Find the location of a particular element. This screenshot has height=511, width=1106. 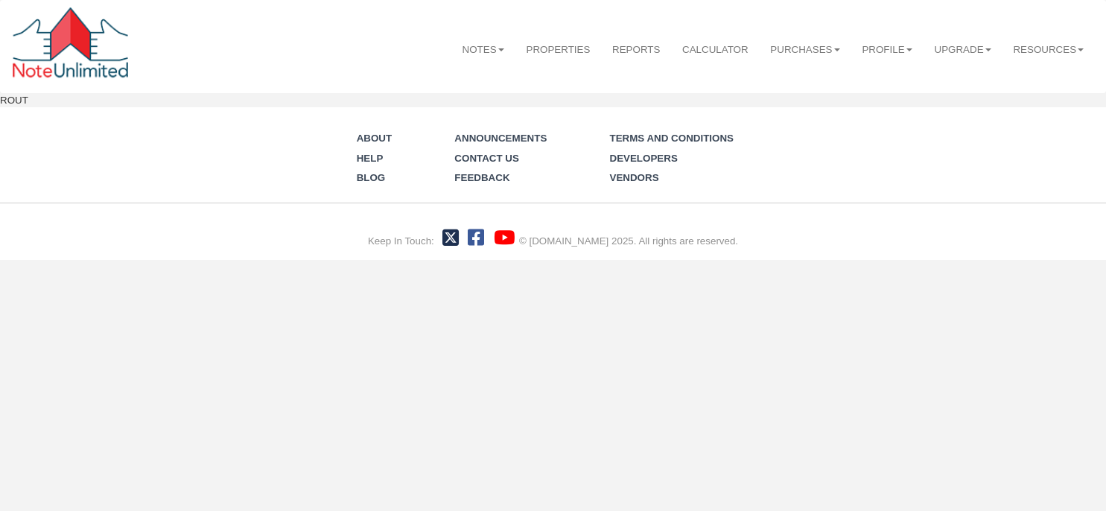

a: Help is located at coordinates (370, 158).